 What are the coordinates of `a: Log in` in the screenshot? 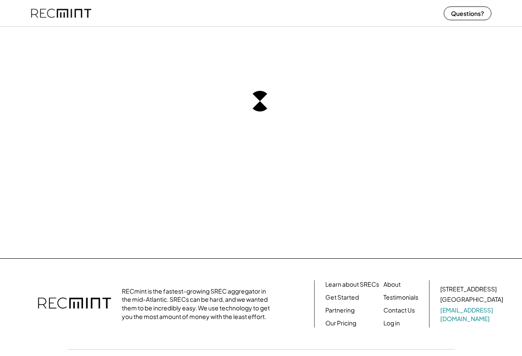 It's located at (392, 323).